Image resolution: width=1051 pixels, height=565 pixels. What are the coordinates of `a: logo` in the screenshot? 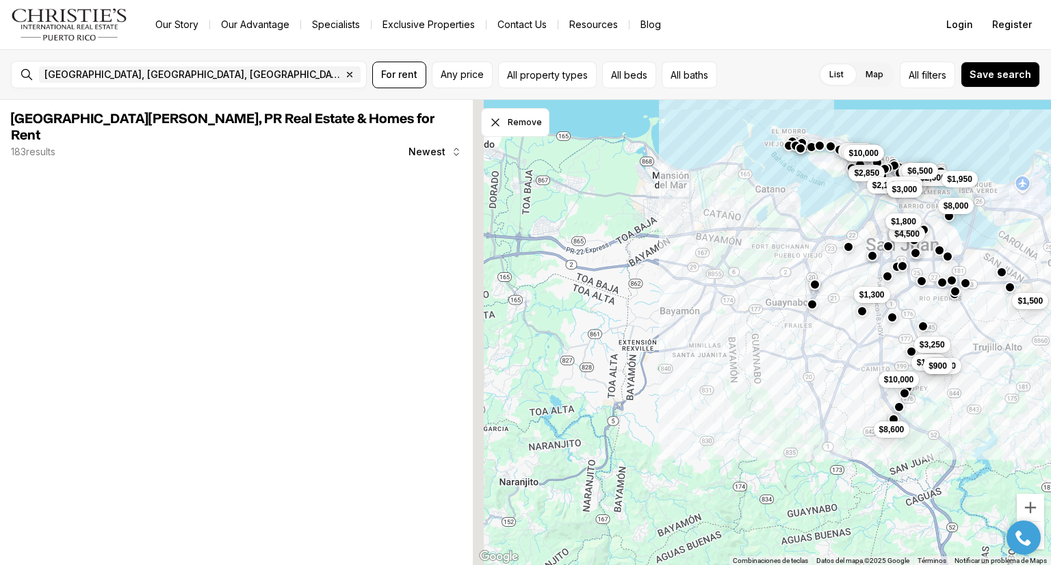 It's located at (69, 25).